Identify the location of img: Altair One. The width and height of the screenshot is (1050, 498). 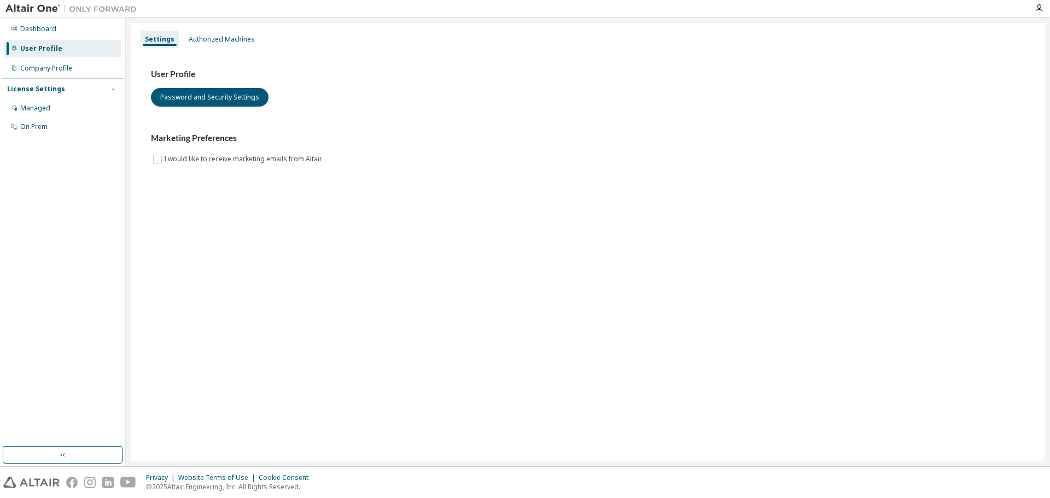
(74, 9).